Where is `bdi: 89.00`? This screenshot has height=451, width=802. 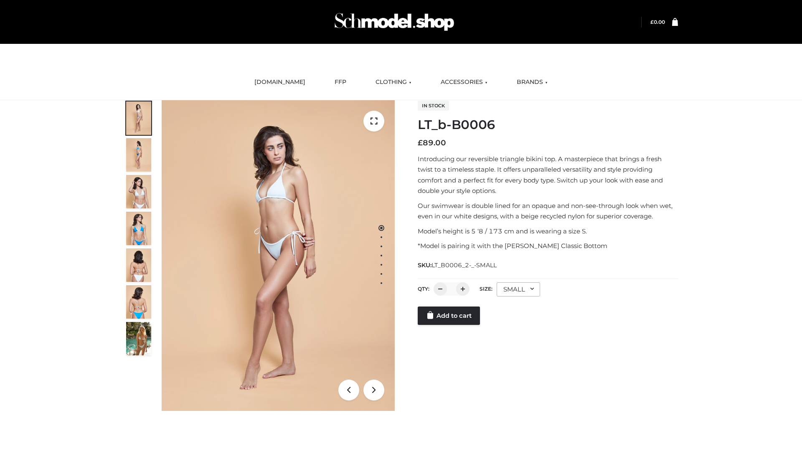
bdi: 89.00 is located at coordinates (432, 143).